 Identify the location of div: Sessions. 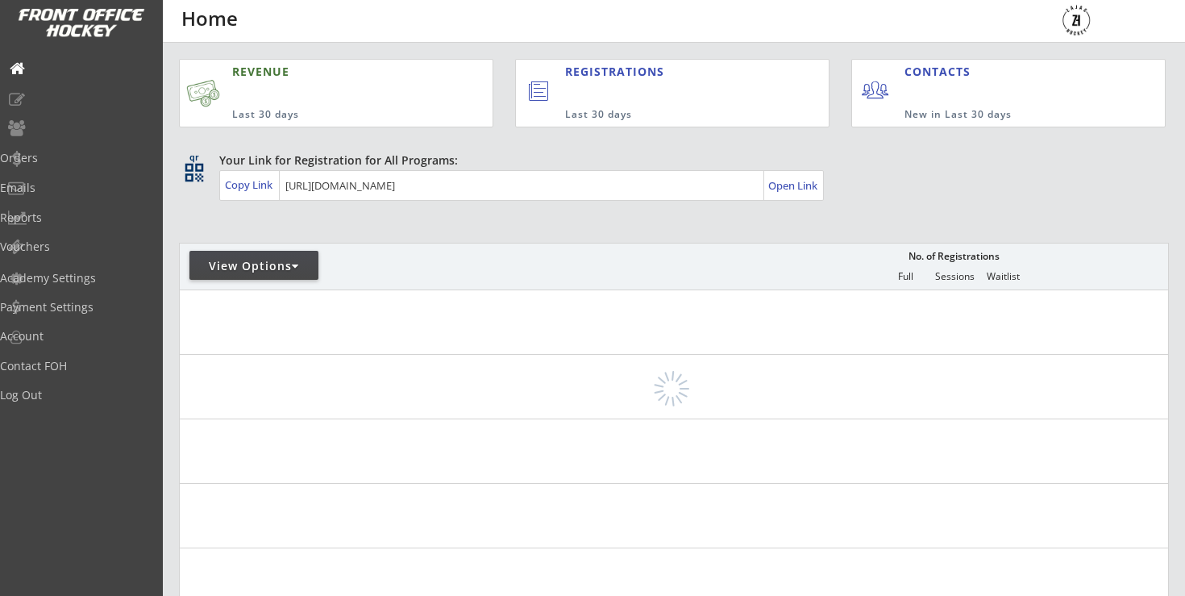
(954, 276).